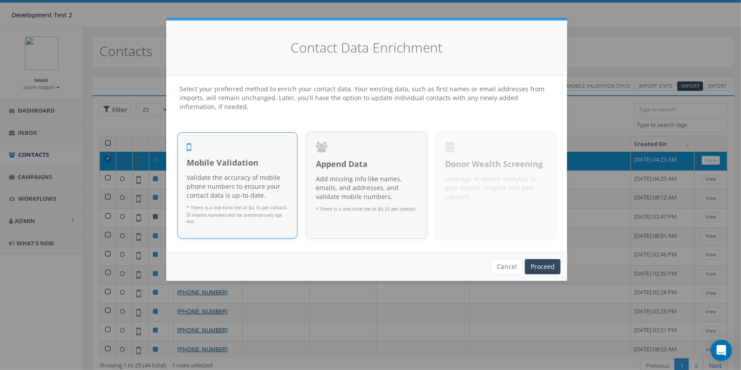 The image size is (741, 370). I want to click on div: Open Intercom Messenger, so click(721, 351).